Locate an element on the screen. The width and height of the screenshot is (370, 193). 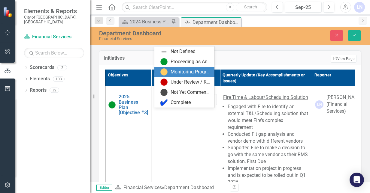
button: Search is located at coordinates (251, 7).